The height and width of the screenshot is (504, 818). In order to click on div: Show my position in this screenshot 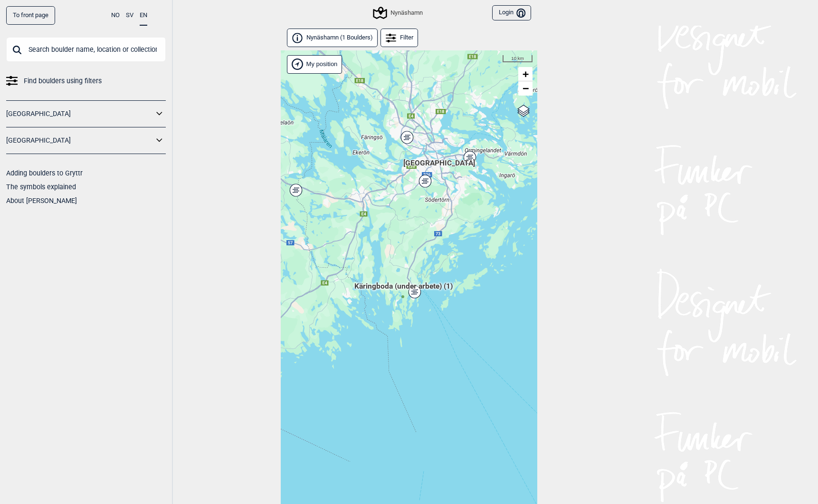, I will do `click(315, 64)`.